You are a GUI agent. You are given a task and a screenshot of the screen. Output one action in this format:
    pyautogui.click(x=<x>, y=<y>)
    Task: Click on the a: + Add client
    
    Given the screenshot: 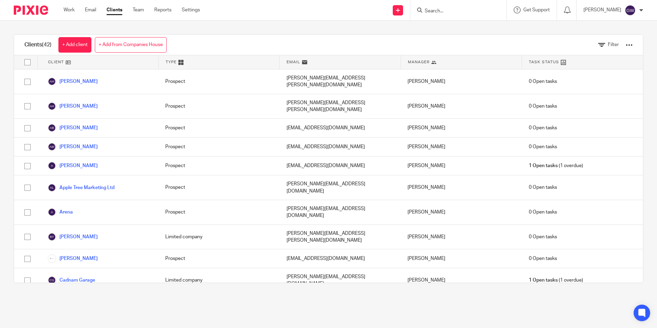 What is the action you would take?
    pyautogui.click(x=75, y=45)
    